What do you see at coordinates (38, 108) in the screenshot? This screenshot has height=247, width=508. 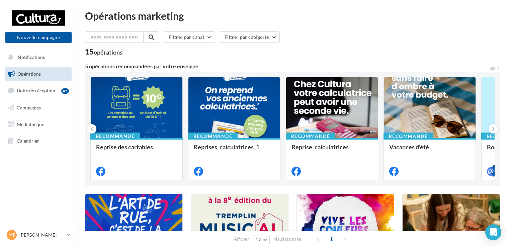 I see `a: Campagnes` at bounding box center [38, 108].